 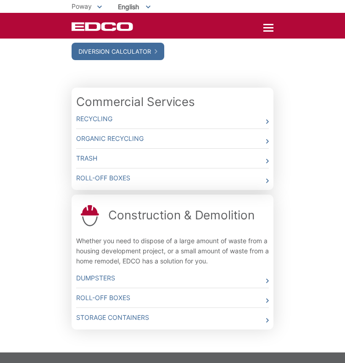 What do you see at coordinates (172, 139) in the screenshot?
I see `a: Organic Recycling` at bounding box center [172, 139].